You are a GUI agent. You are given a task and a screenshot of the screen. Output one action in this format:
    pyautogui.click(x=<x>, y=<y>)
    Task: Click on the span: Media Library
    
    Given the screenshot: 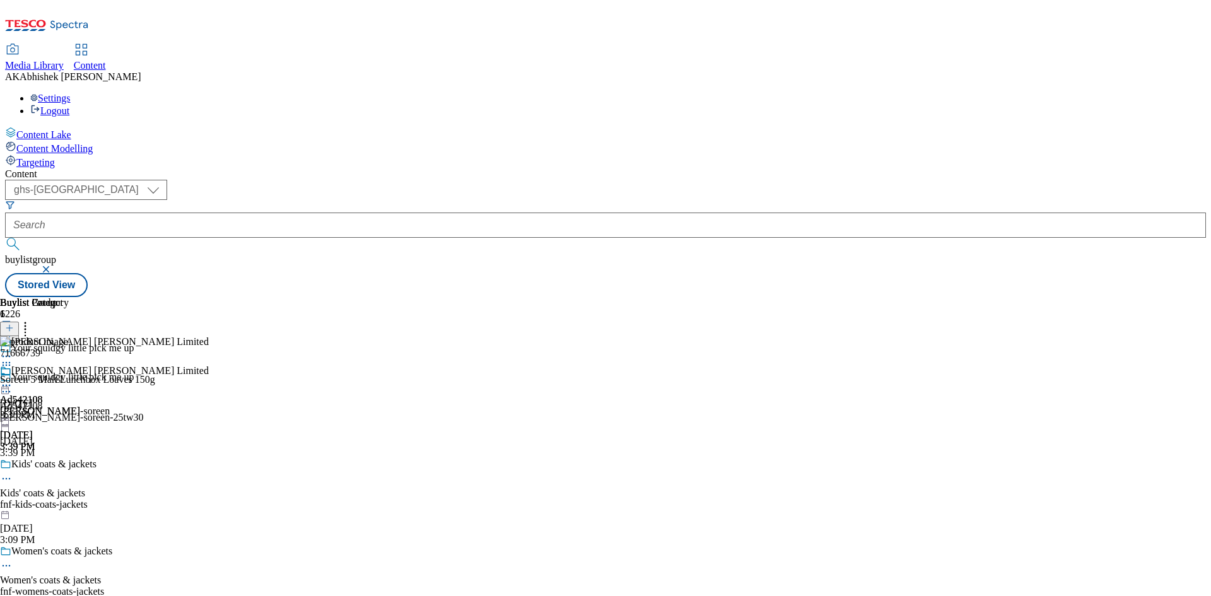 What is the action you would take?
    pyautogui.click(x=34, y=65)
    